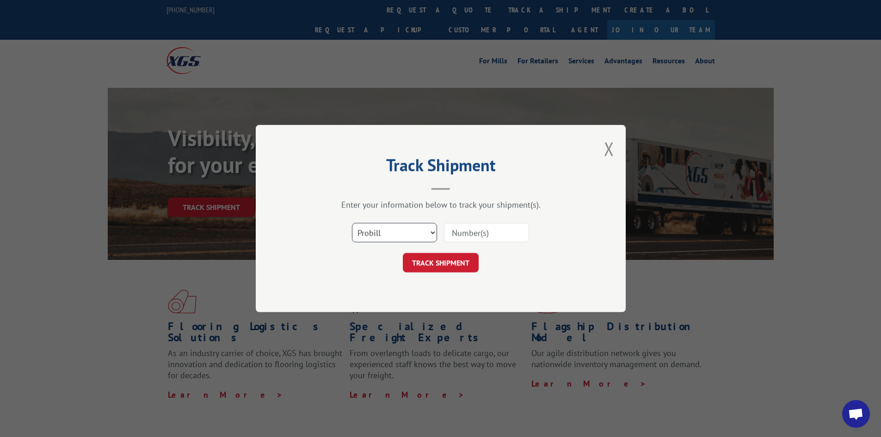 The image size is (881, 437). Describe the element at coordinates (856, 414) in the screenshot. I see `div: Open chat` at that location.